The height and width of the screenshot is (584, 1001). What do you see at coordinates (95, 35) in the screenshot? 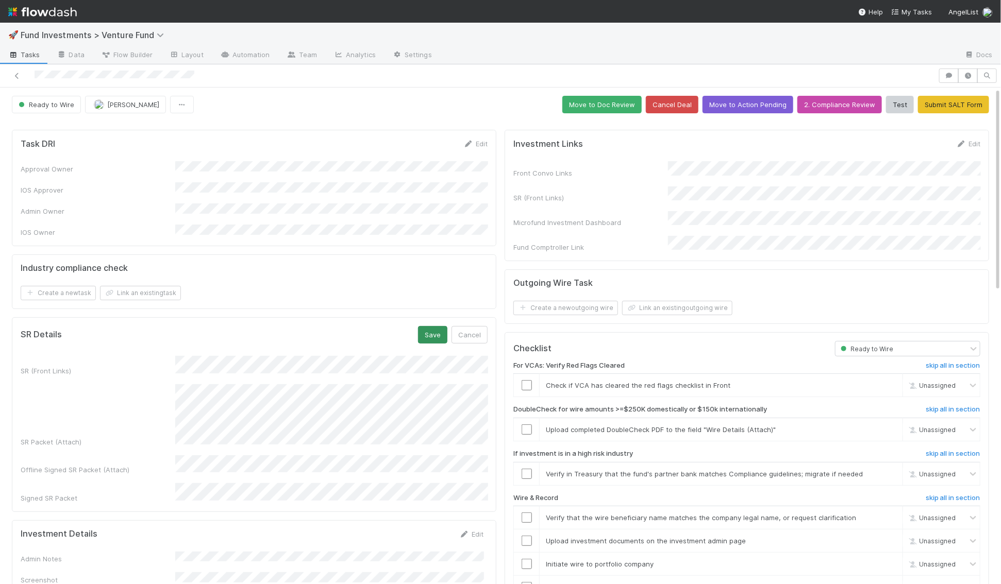
I see `span: Fund Investments > Venture Fund` at bounding box center [95, 35].